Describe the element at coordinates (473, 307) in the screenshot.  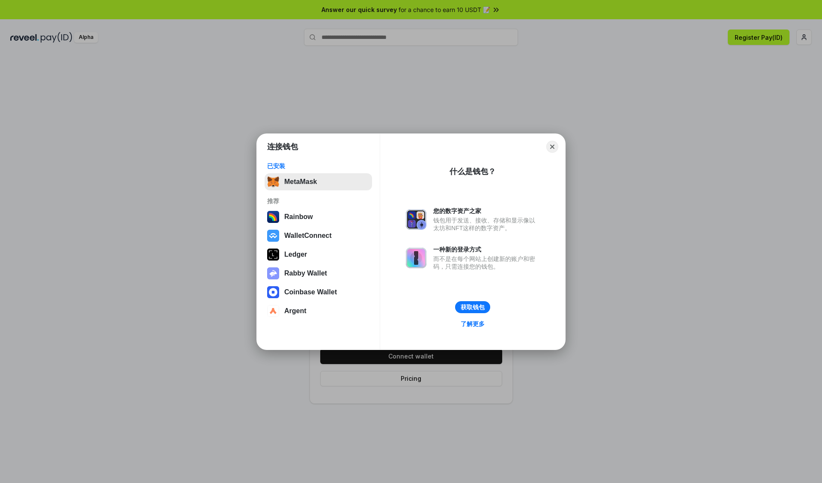
I see `div: 获取钱包` at that location.